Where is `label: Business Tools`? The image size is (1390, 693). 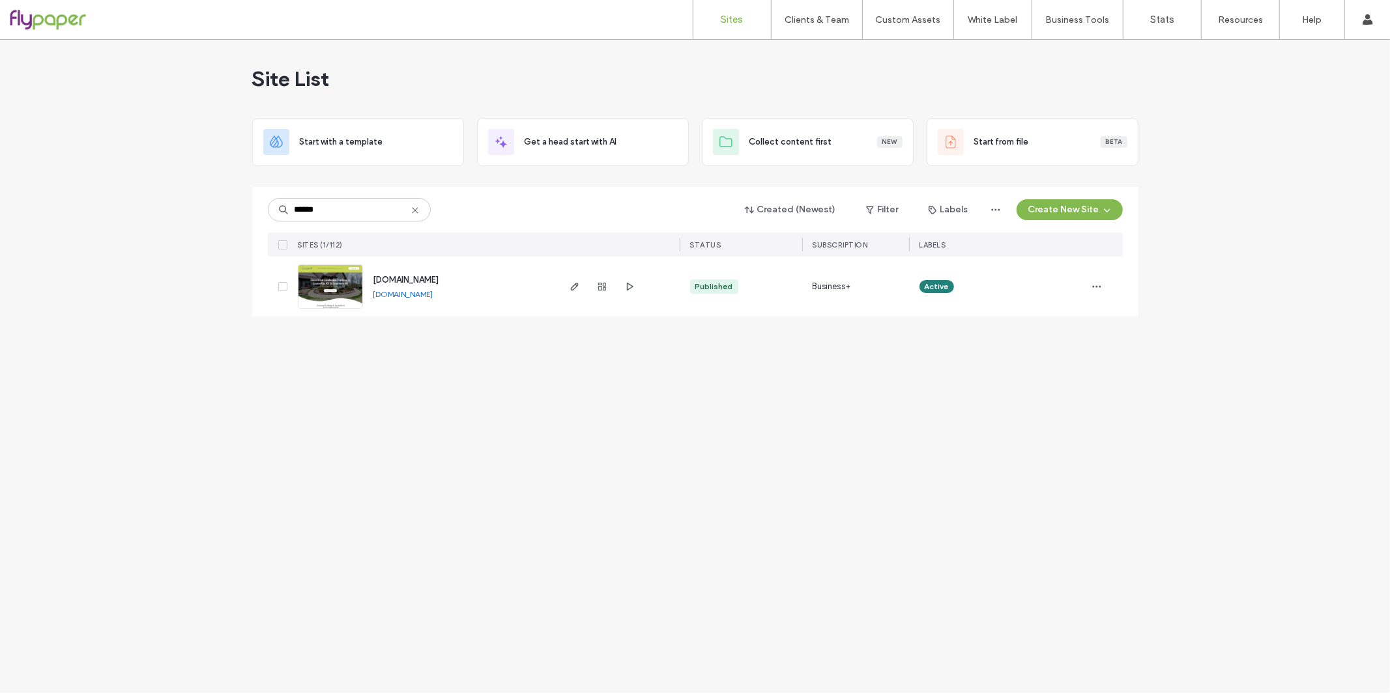
label: Business Tools is located at coordinates (1078, 20).